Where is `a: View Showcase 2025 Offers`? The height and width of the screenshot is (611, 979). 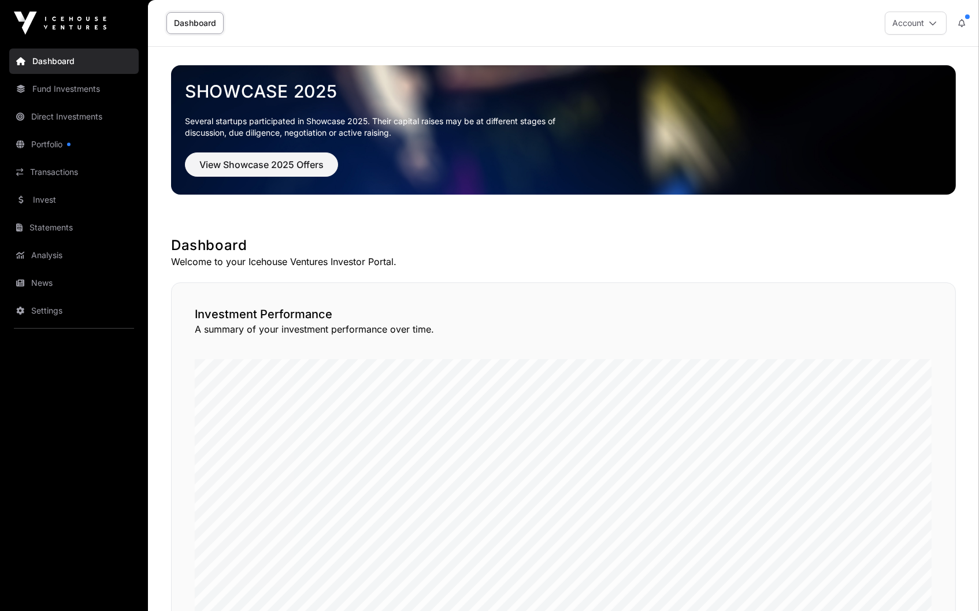 a: View Showcase 2025 Offers is located at coordinates (261, 170).